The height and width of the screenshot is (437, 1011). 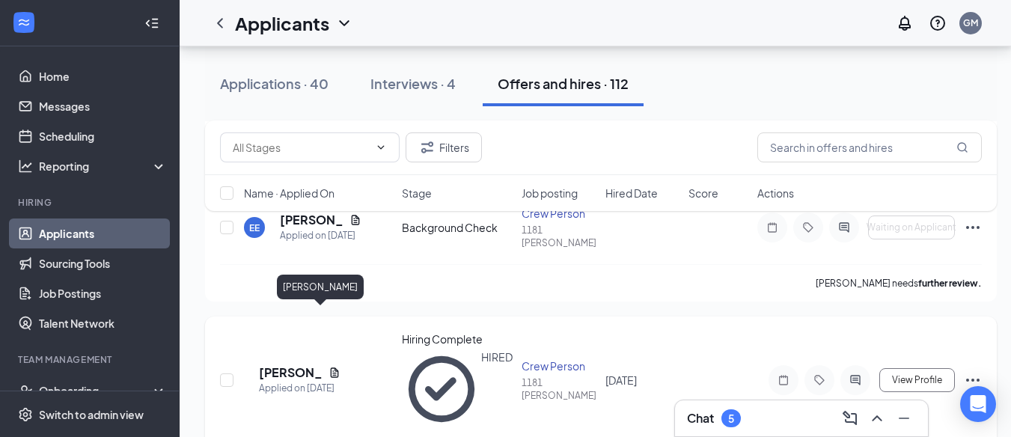 What do you see at coordinates (632, 193) in the screenshot?
I see `span: Hired Date` at bounding box center [632, 193].